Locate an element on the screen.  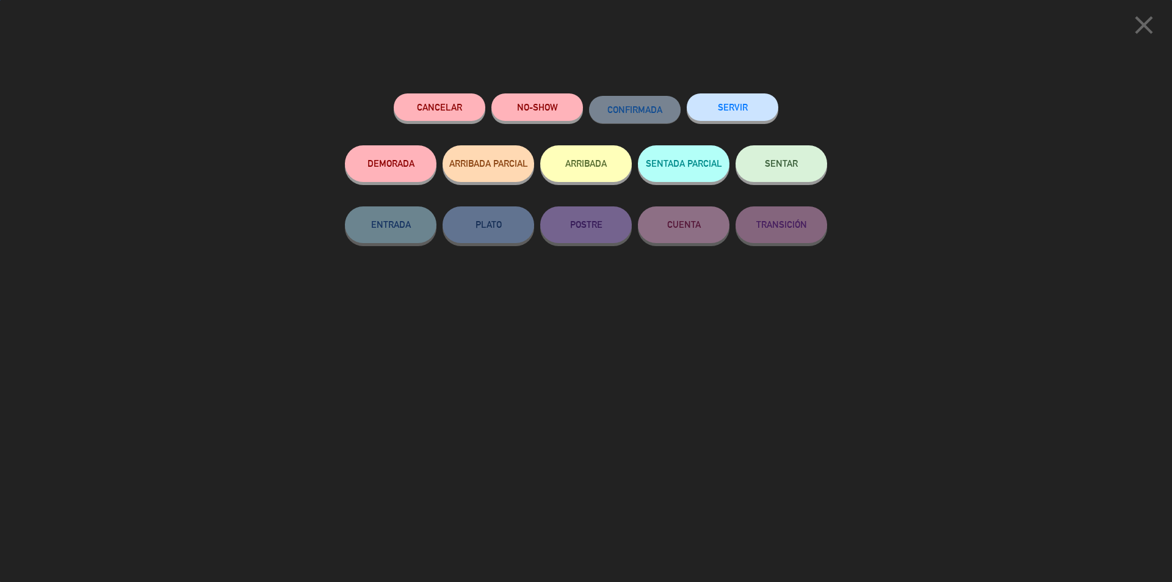
button: SERVIR is located at coordinates (733, 107).